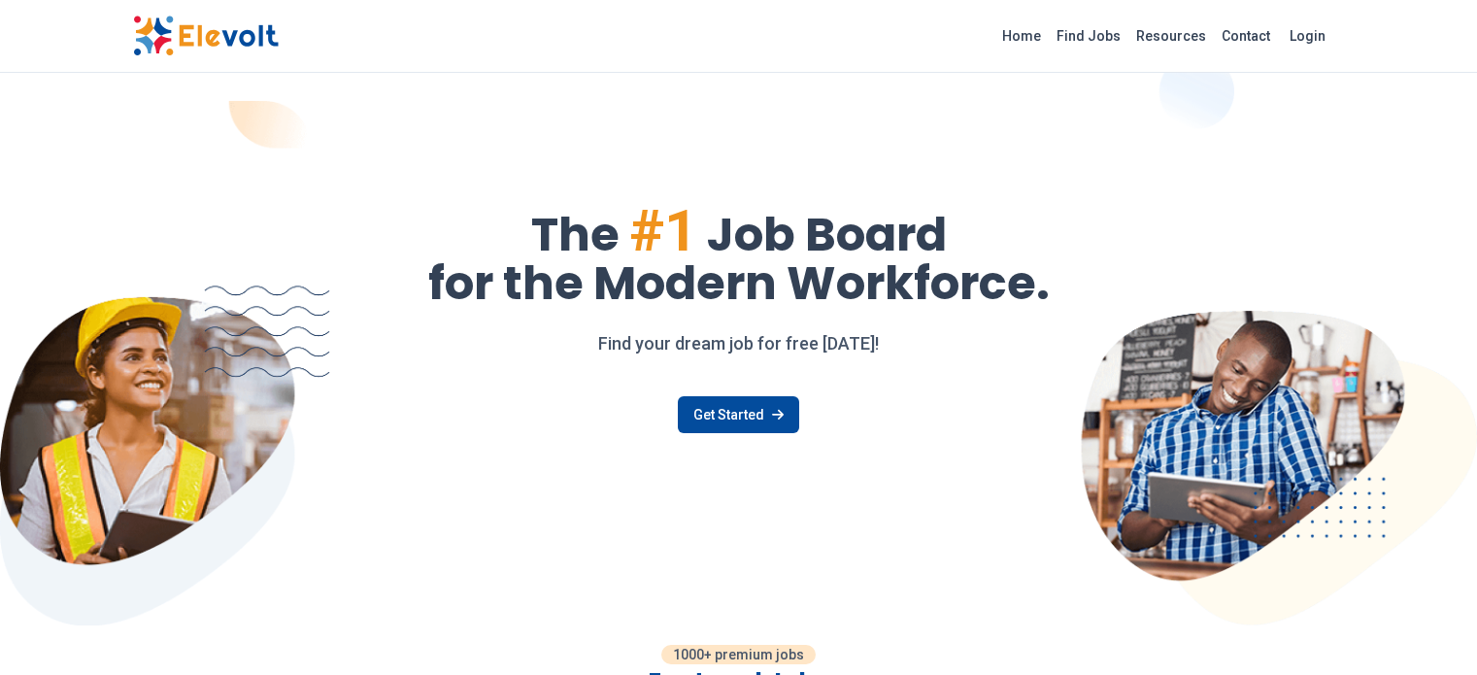 The width and height of the screenshot is (1477, 675). I want to click on a: Find Jobs, so click(1088, 36).